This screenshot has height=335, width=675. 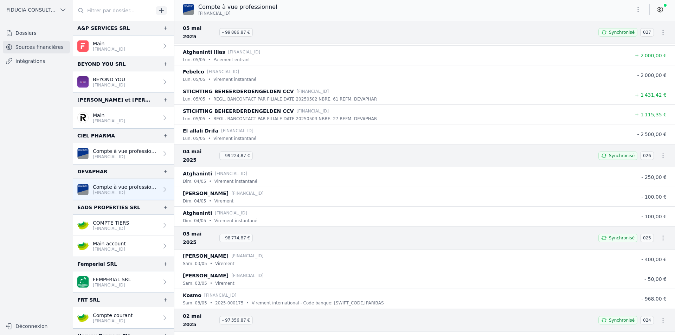 I want to click on p: Febelco, so click(x=193, y=72).